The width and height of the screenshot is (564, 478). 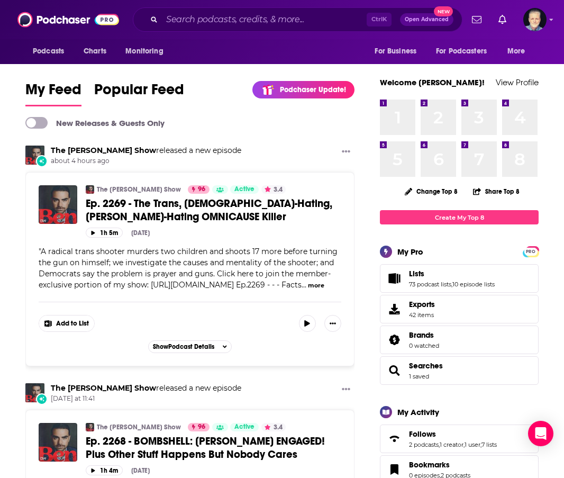 I want to click on div: Search podcasts, credits, & more..., so click(x=297, y=20).